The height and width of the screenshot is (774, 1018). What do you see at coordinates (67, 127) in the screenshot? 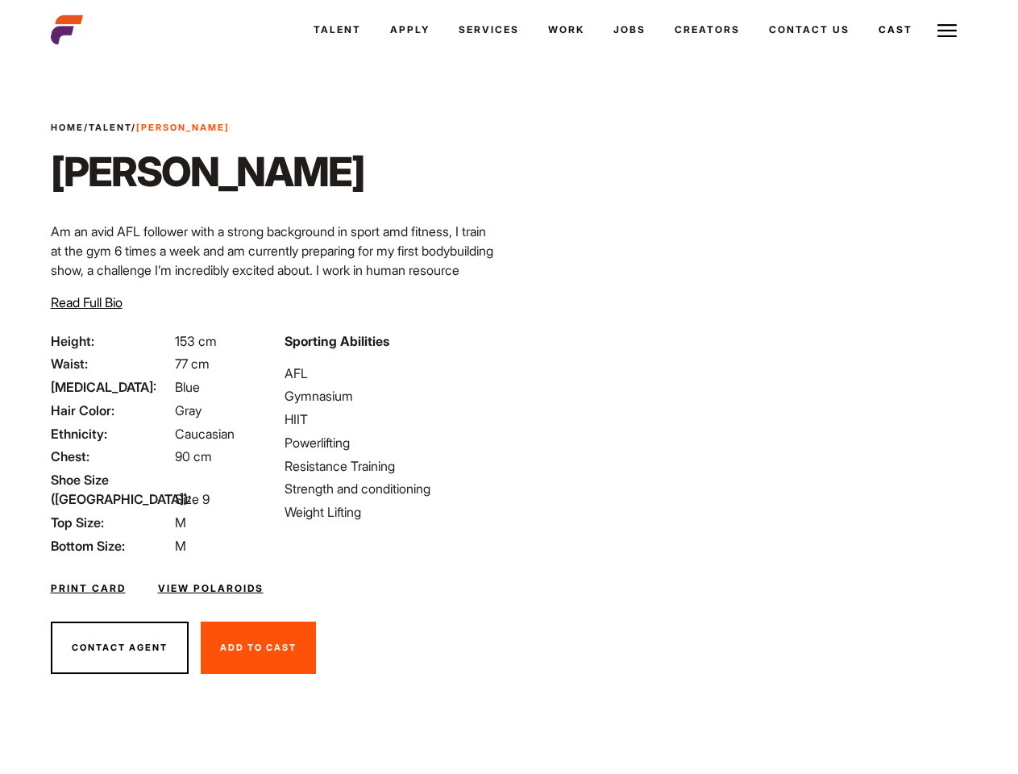
I see `a: Home` at bounding box center [67, 127].